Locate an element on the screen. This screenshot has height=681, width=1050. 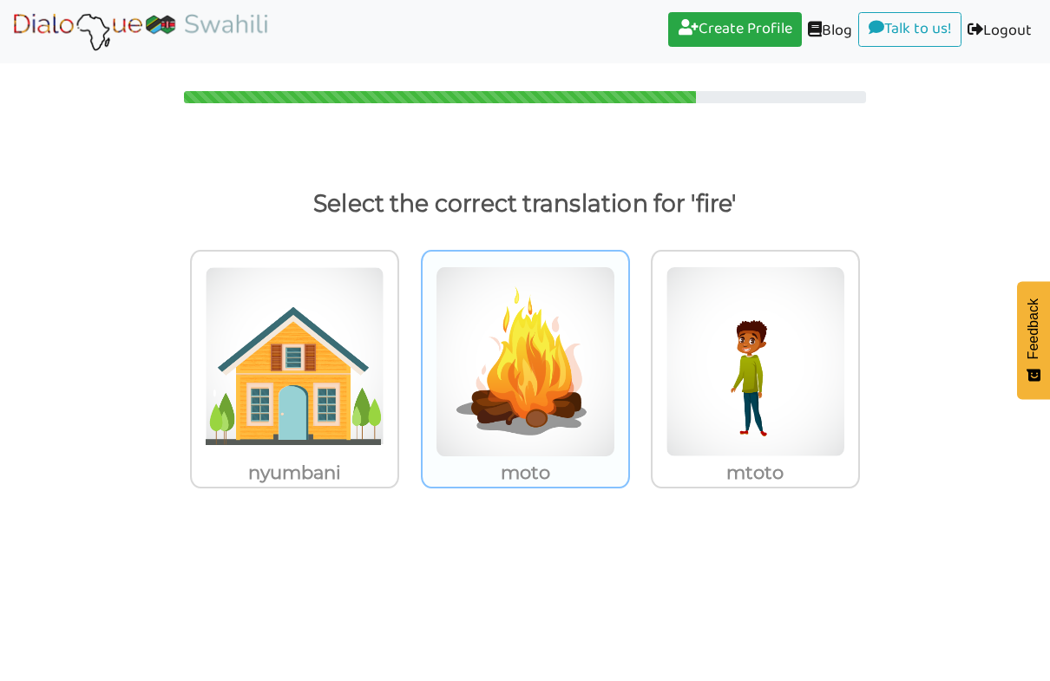
p: moto is located at coordinates (525, 473).